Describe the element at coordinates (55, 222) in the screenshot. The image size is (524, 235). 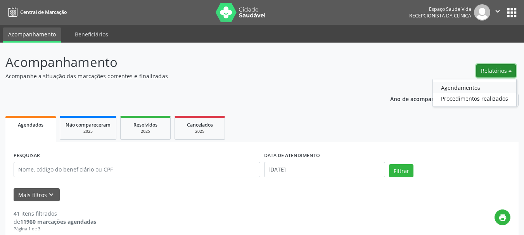
I see `div: de` at that location.